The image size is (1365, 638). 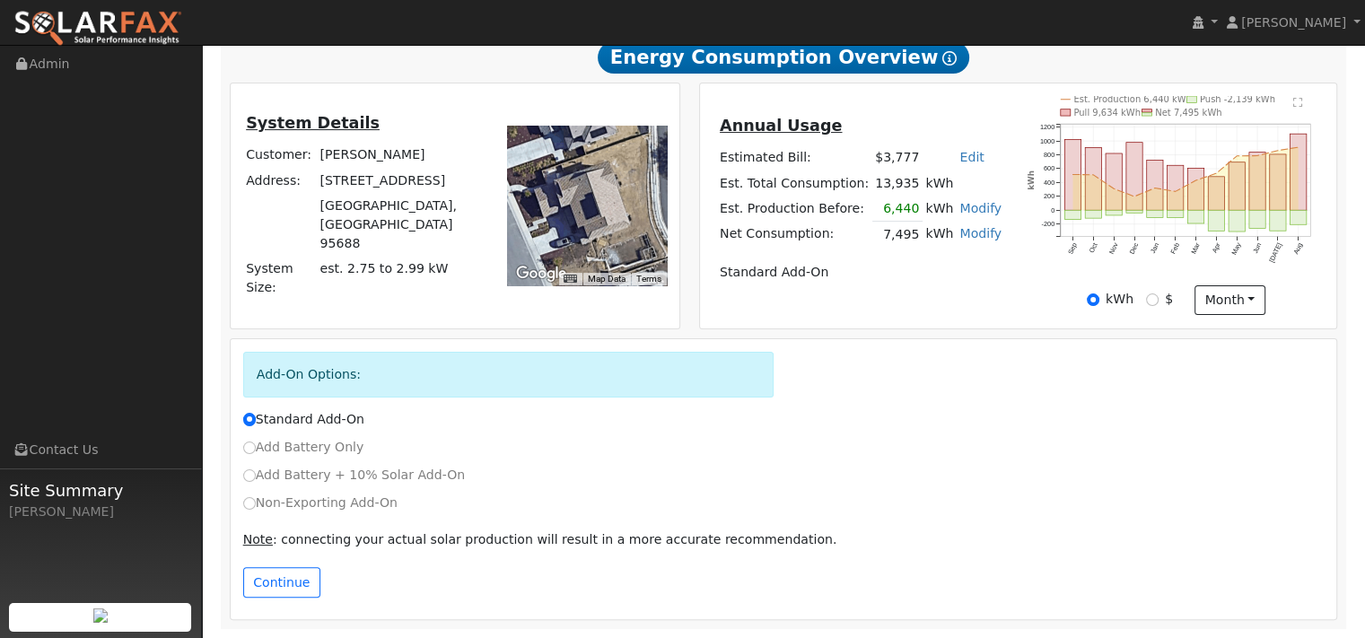 What do you see at coordinates (101, 490) in the screenshot?
I see `span: Site Summary` at bounding box center [101, 490].